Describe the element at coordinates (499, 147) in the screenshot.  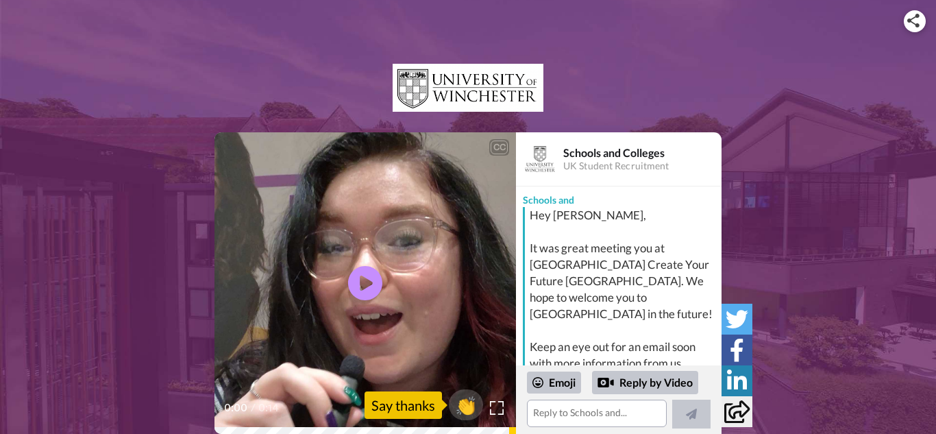
I see `div: CC` at that location.